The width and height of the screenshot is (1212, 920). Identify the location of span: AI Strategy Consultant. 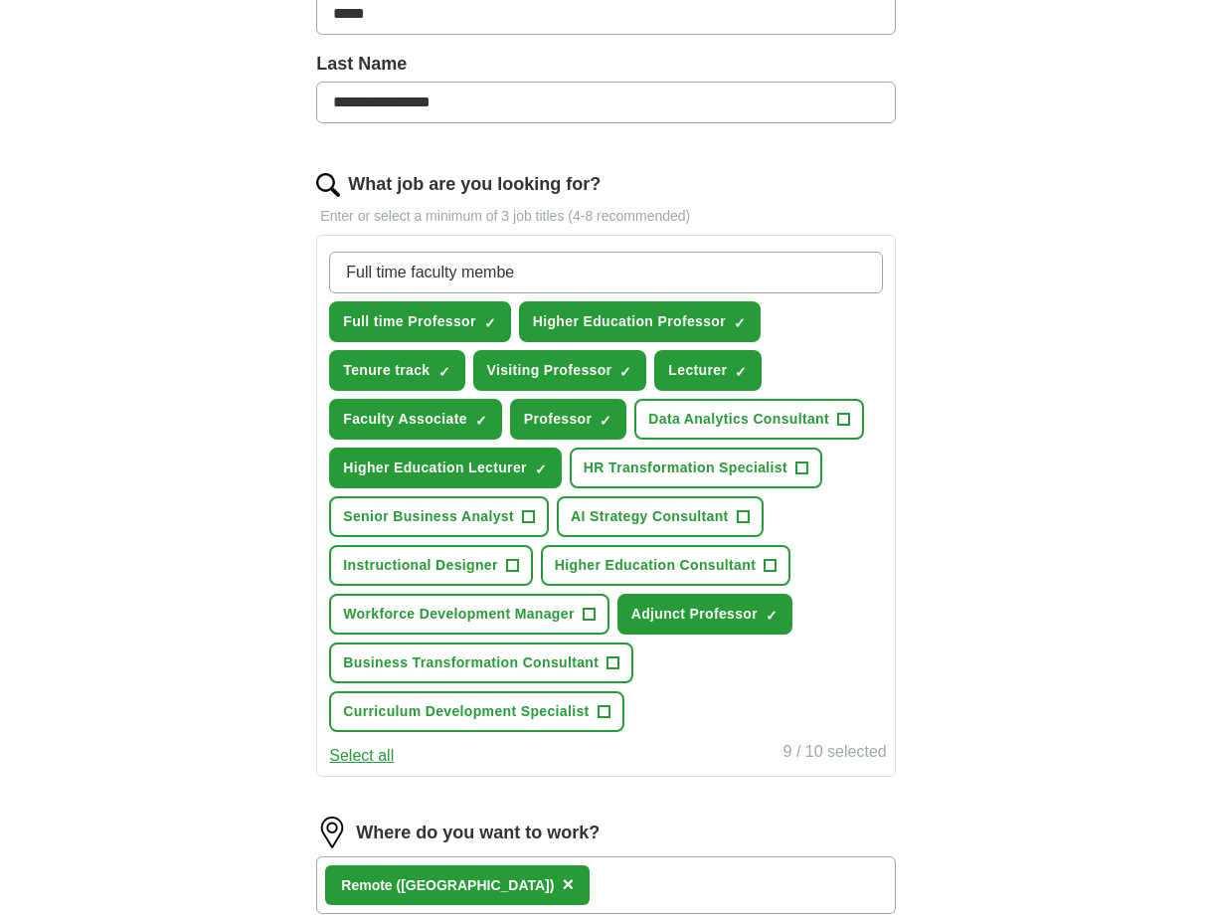
(649, 516).